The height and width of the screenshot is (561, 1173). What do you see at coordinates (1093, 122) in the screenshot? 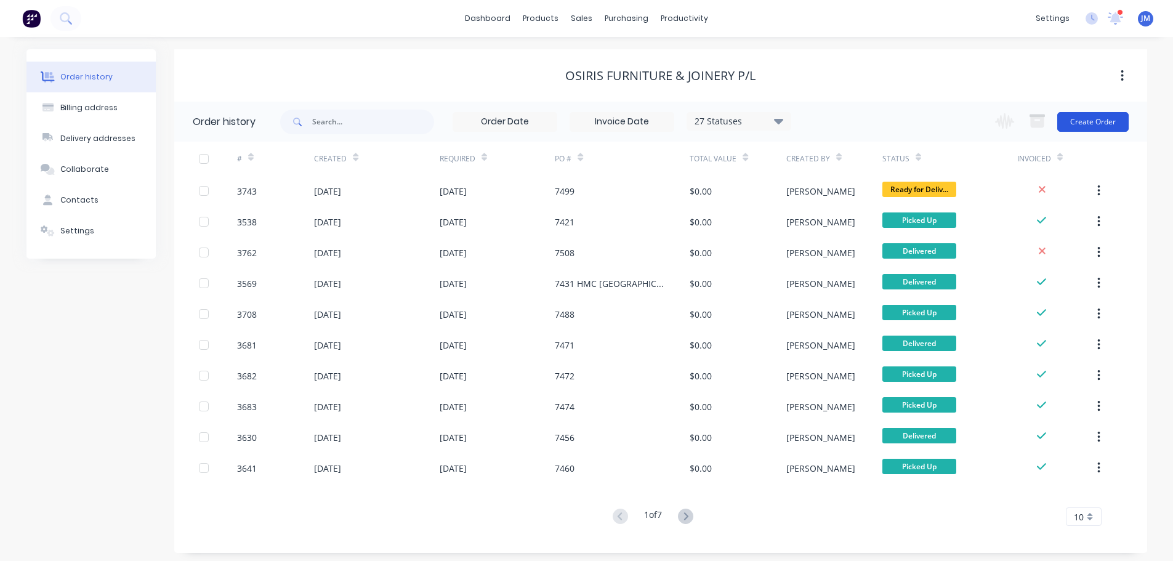
I see `button: Create Order` at bounding box center [1093, 122].